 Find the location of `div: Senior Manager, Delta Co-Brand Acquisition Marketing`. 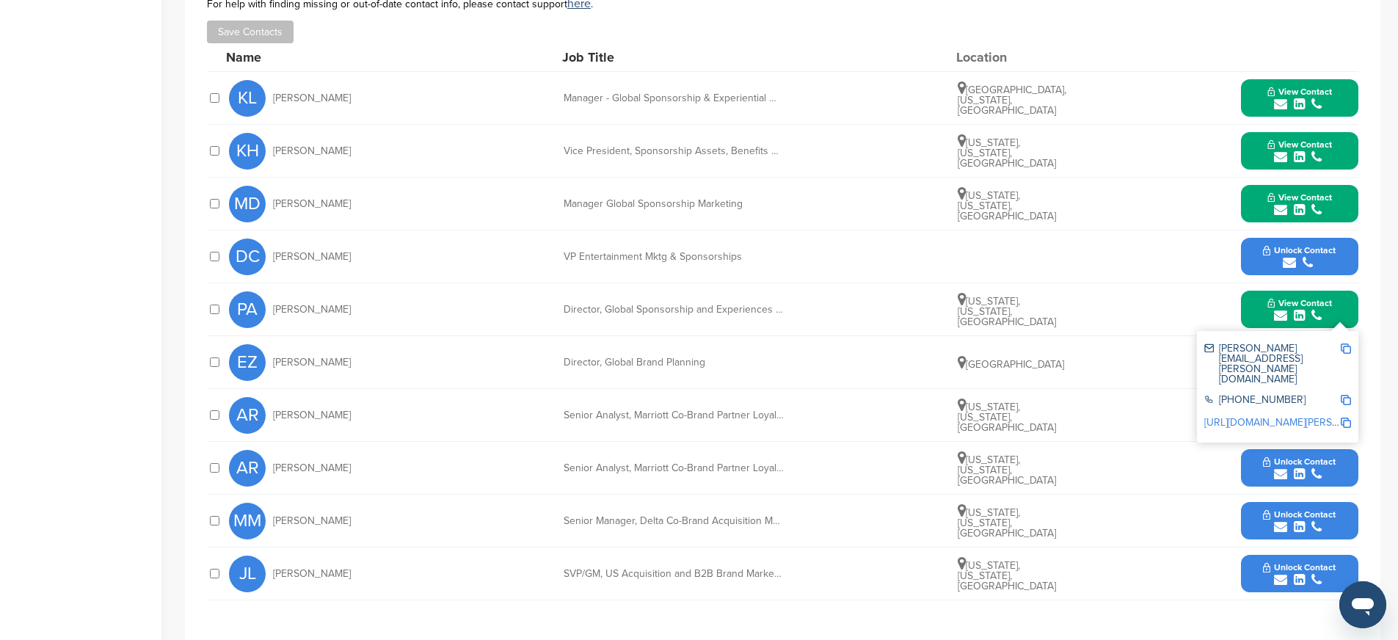

div: Senior Manager, Delta Co-Brand Acquisition Marketing is located at coordinates (674, 521).